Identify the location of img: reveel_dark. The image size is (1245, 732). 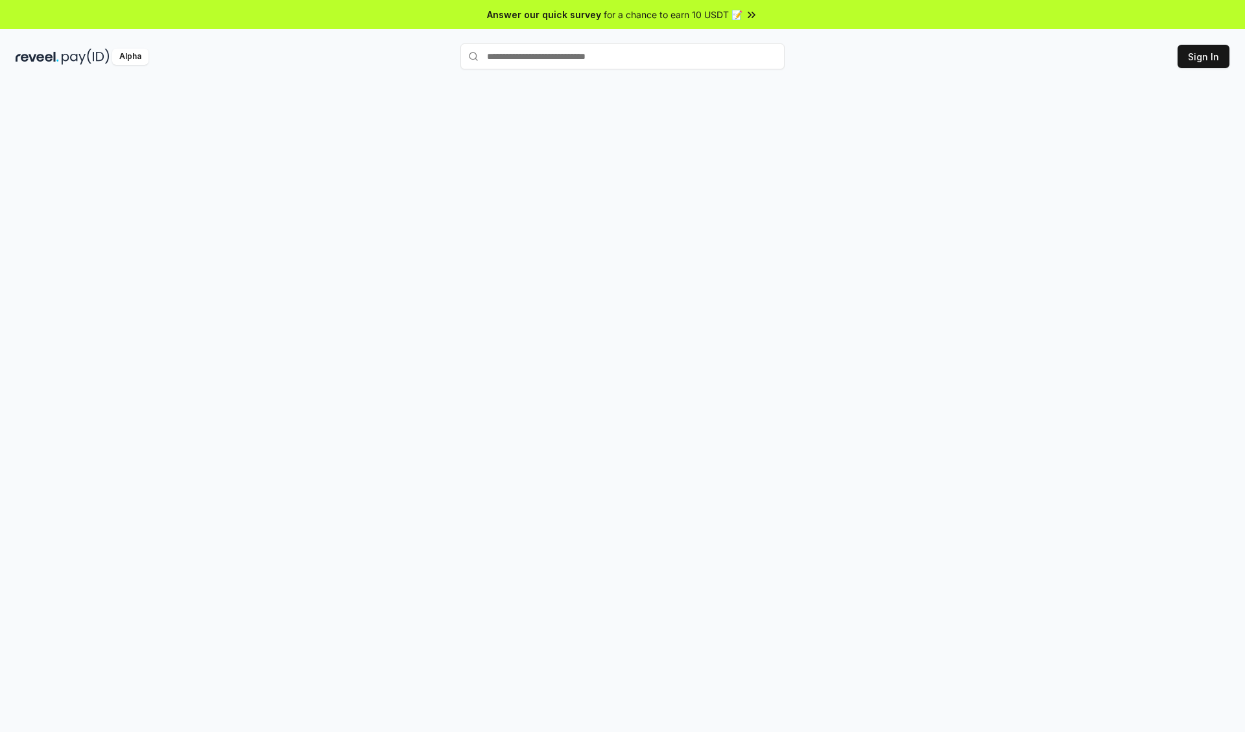
(37, 56).